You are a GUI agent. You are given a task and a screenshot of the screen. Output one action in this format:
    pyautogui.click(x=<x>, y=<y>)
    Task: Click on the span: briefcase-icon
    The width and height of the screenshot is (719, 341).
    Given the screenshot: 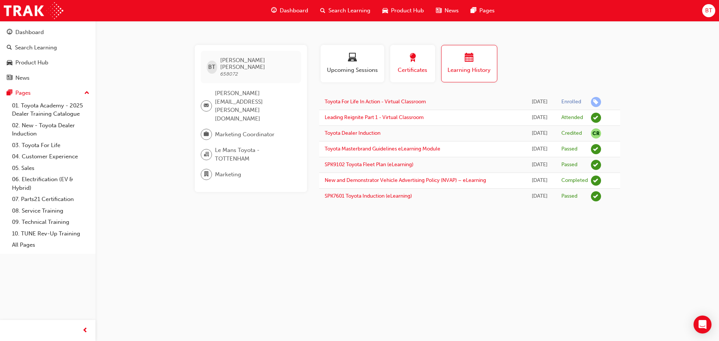 What is the action you would take?
    pyautogui.click(x=206, y=134)
    